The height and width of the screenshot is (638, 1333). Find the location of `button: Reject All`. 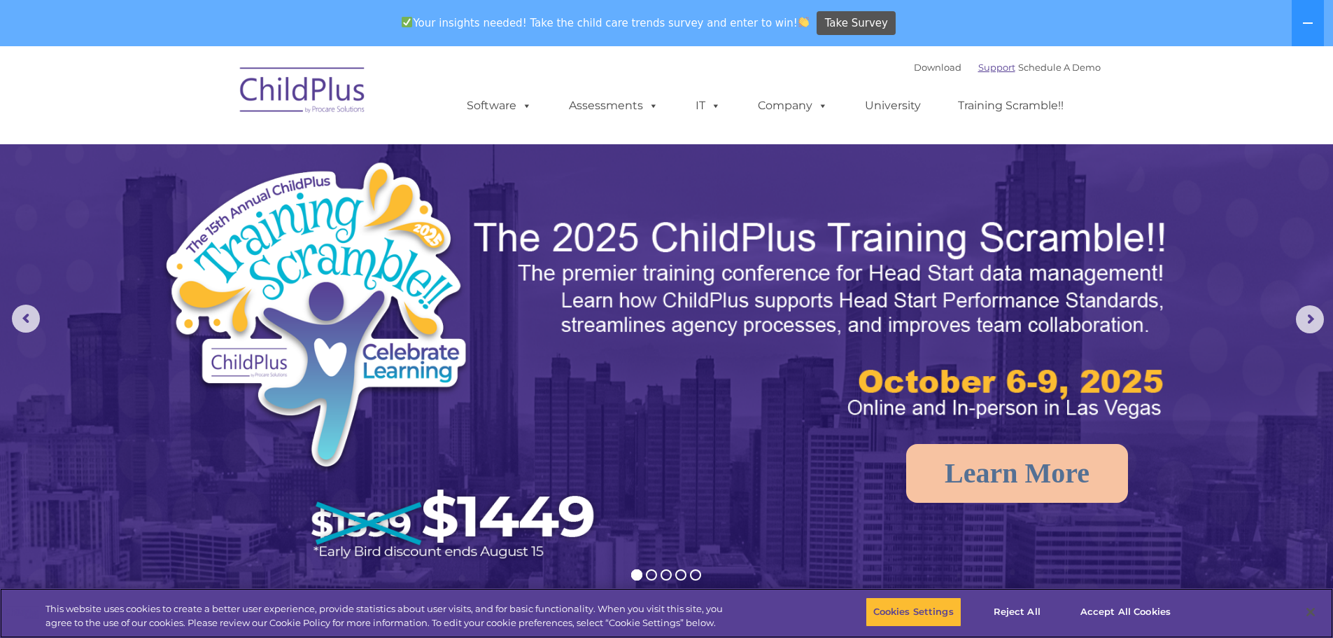

button: Reject All is located at coordinates (1017, 612).